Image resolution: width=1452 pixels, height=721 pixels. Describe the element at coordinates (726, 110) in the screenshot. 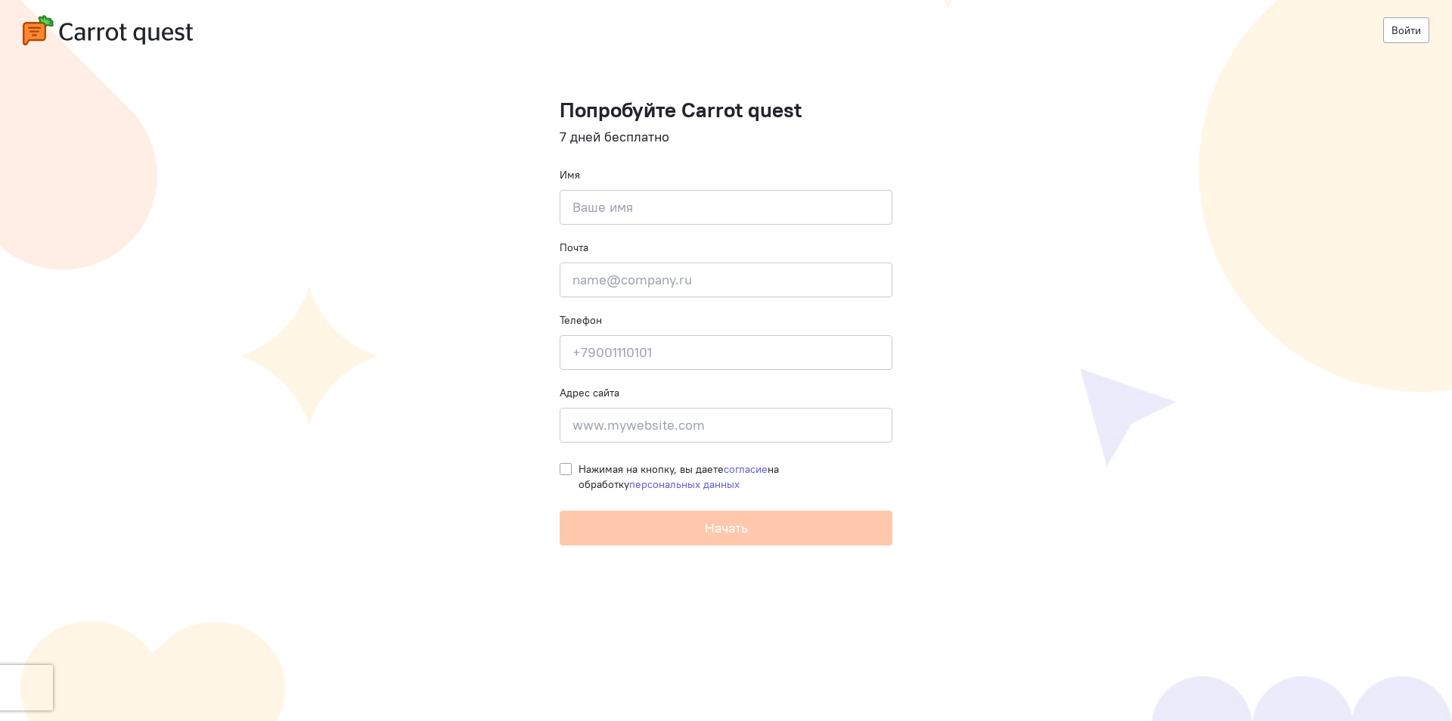

I see `h1: Попробуйте Carrot quest` at that location.